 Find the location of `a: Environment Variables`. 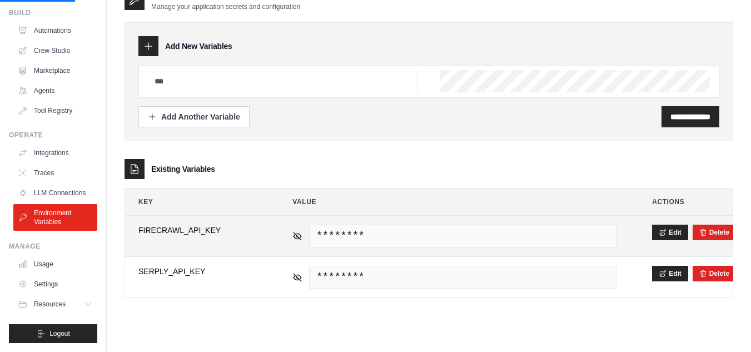

a: Environment Variables is located at coordinates (55, 217).